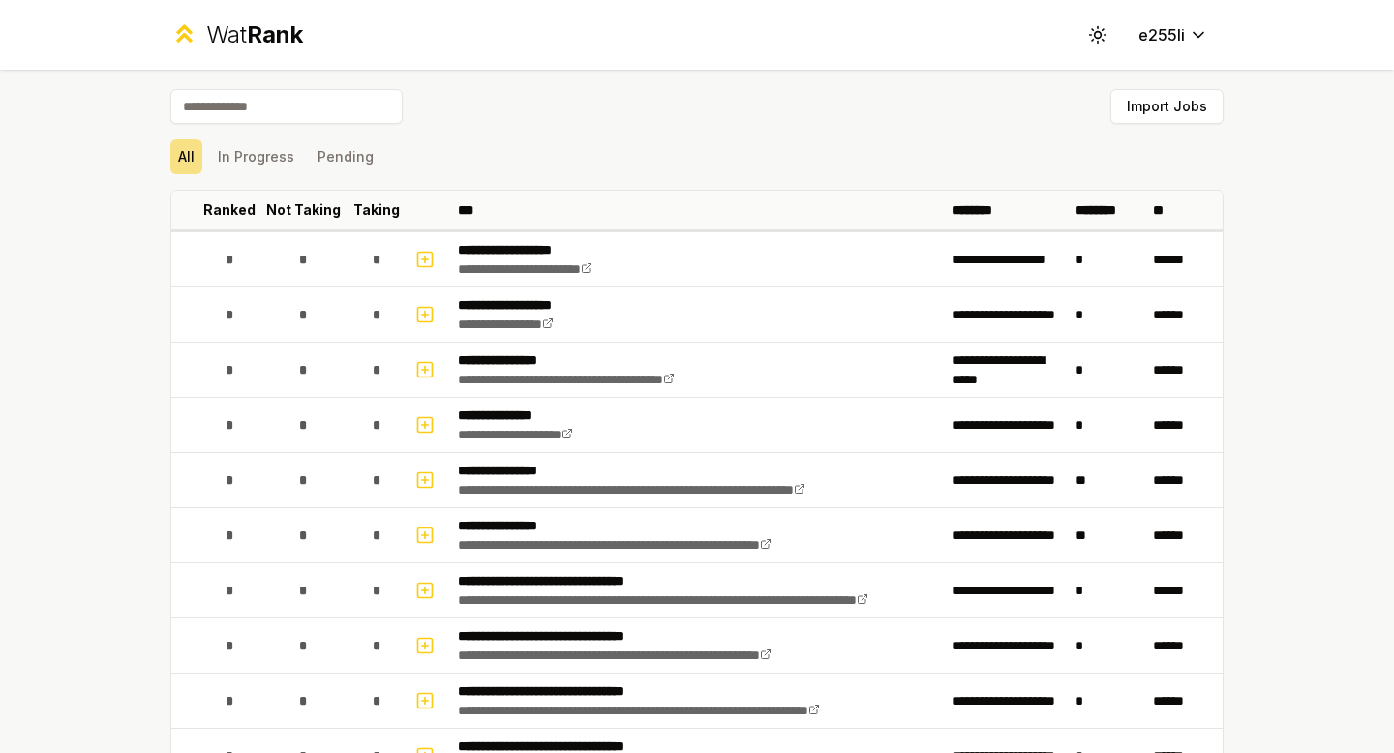 The width and height of the screenshot is (1394, 753). I want to click on button: e255li, so click(1173, 35).